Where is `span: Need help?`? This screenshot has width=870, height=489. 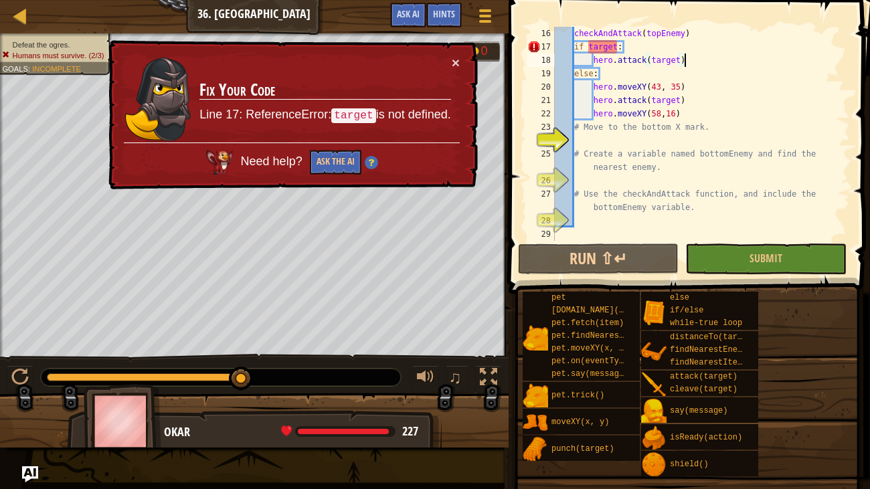 span: Need help? is located at coordinates (273, 161).